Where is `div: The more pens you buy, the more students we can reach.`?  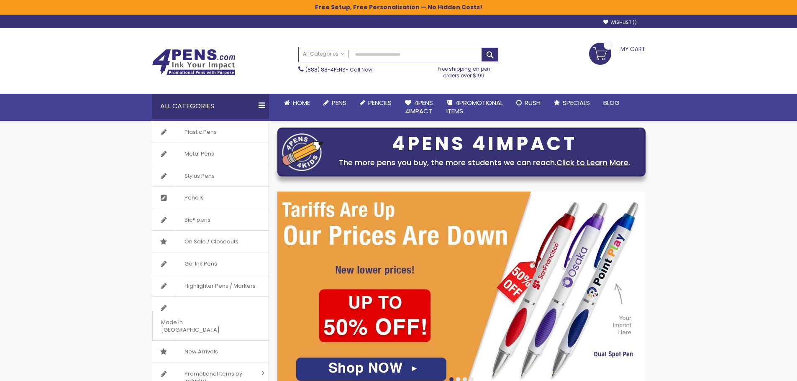
div: The more pens you buy, the more students we can reach. is located at coordinates (485, 163).